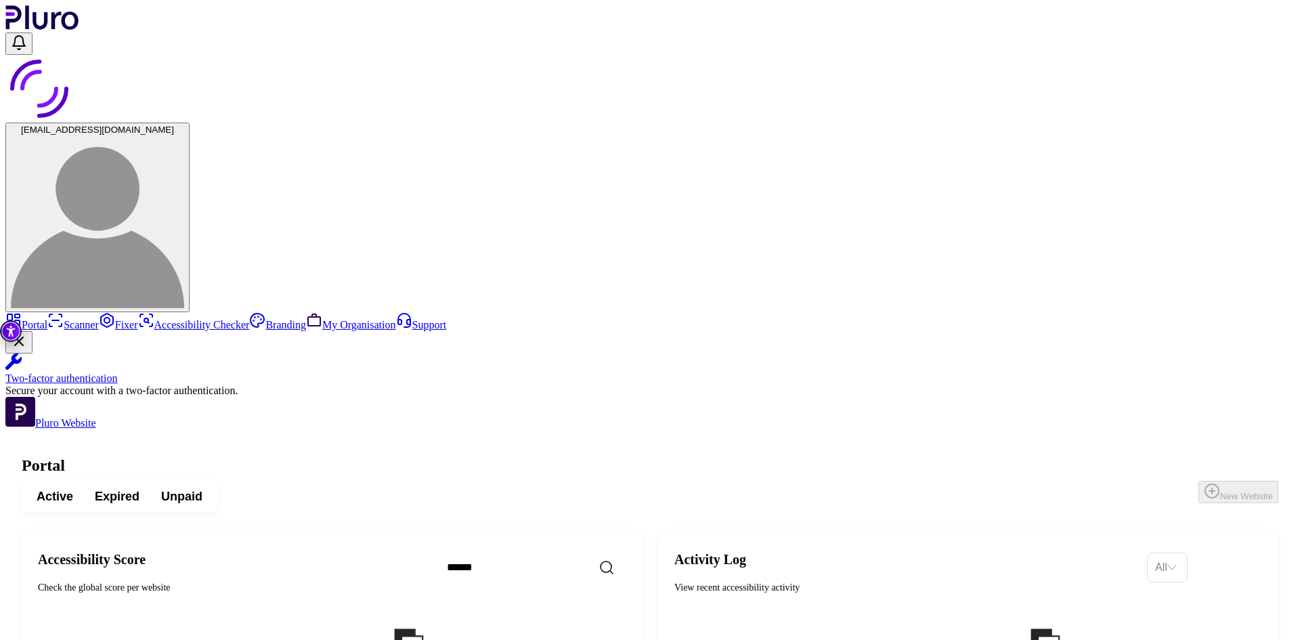 The image size is (1300, 640). Describe the element at coordinates (650, 465) in the screenshot. I see `h1: Portal` at that location.